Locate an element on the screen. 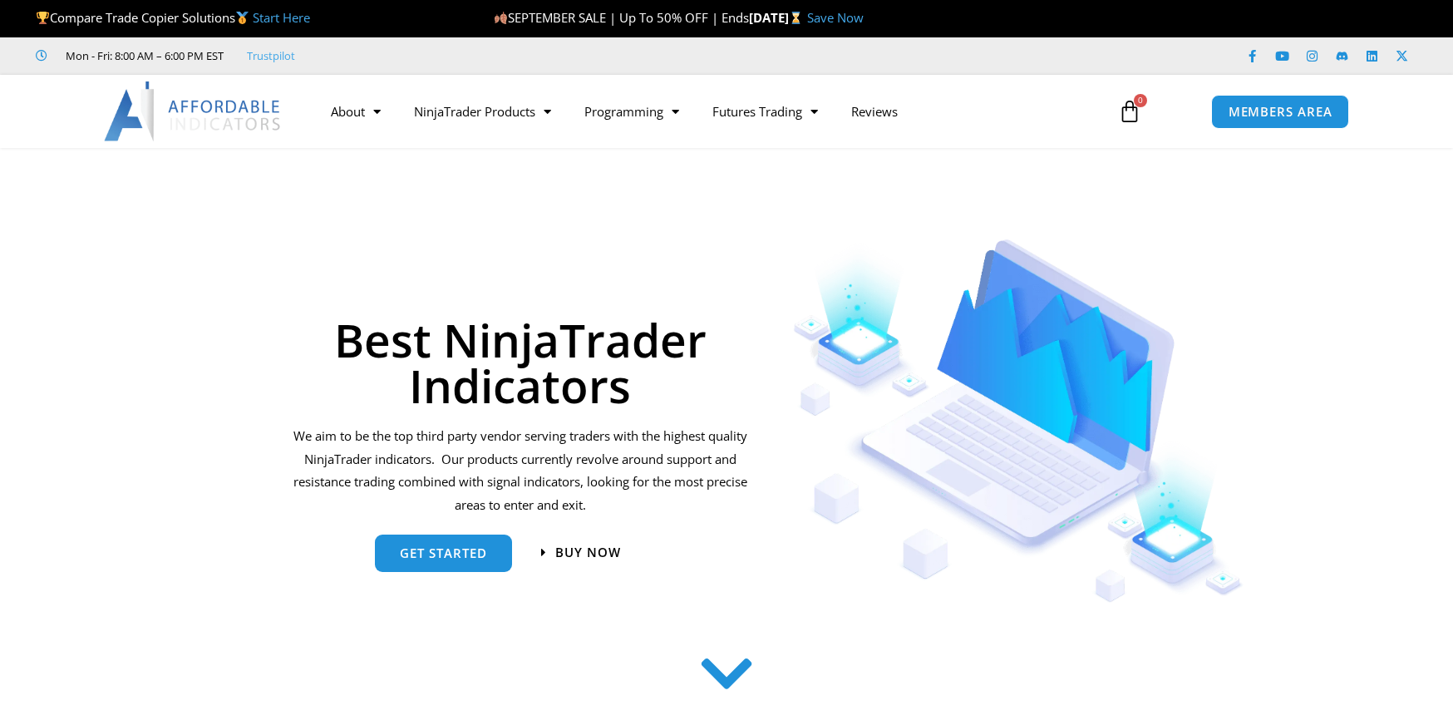 The image size is (1453, 725). img: LogoAI | Affordable Indicators – NinjaTrader is located at coordinates (193, 111).